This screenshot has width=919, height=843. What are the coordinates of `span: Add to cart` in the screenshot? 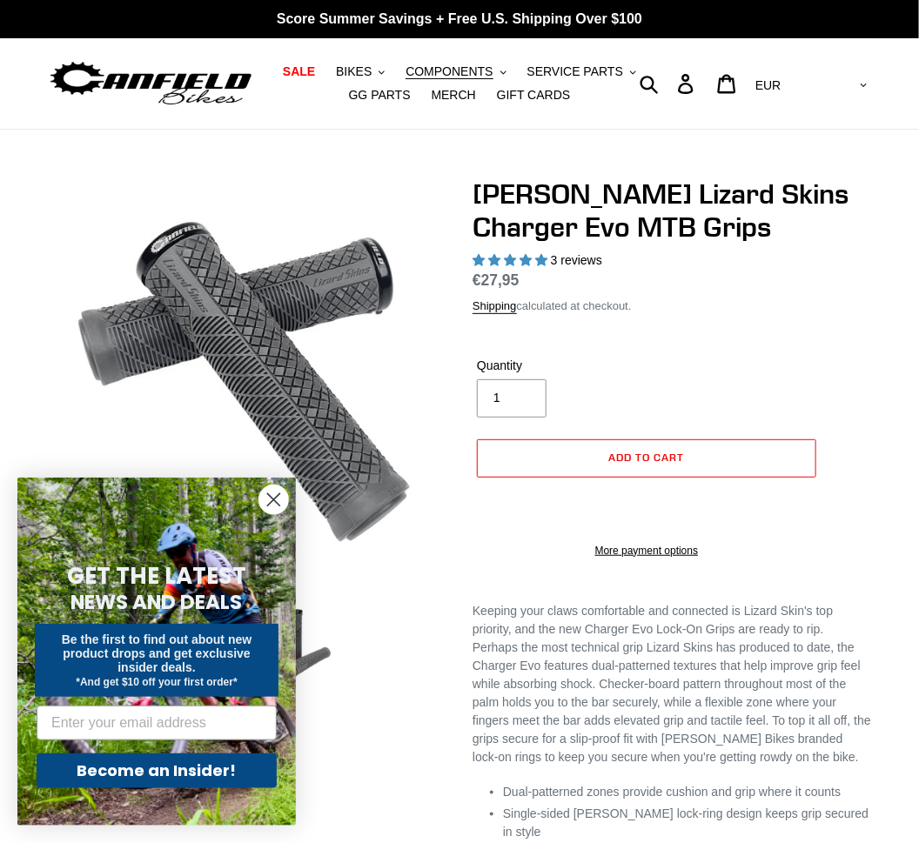 It's located at (647, 457).